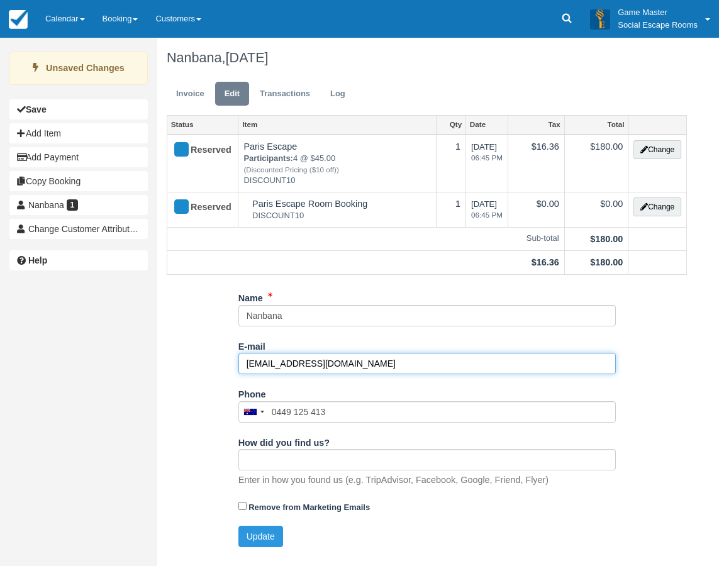  Describe the element at coordinates (451, 125) in the screenshot. I see `a: Qty` at that location.